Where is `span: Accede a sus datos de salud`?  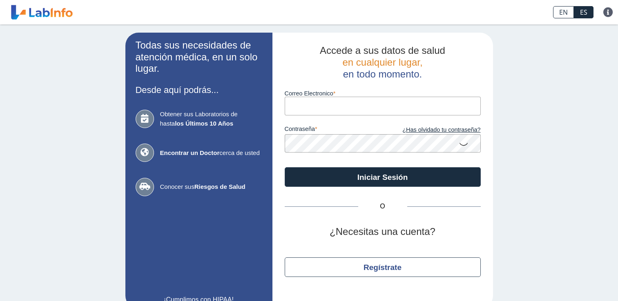
span: Accede a sus datos de salud is located at coordinates (382, 50).